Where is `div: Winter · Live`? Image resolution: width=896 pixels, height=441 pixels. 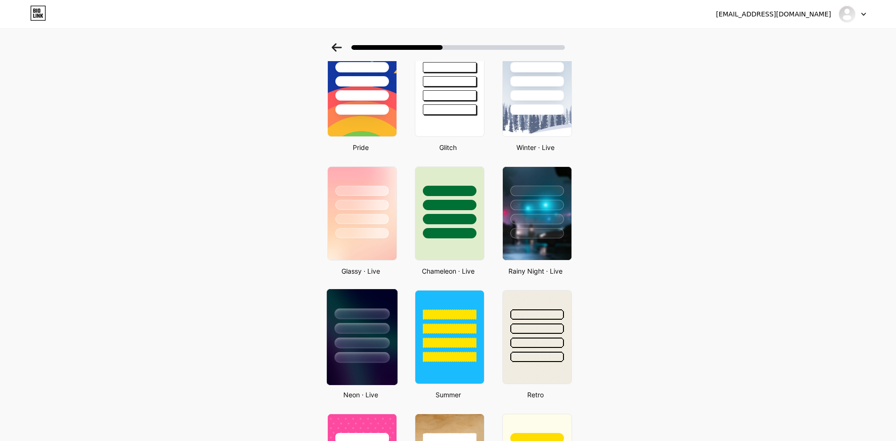 div: Winter · Live is located at coordinates (536, 147).